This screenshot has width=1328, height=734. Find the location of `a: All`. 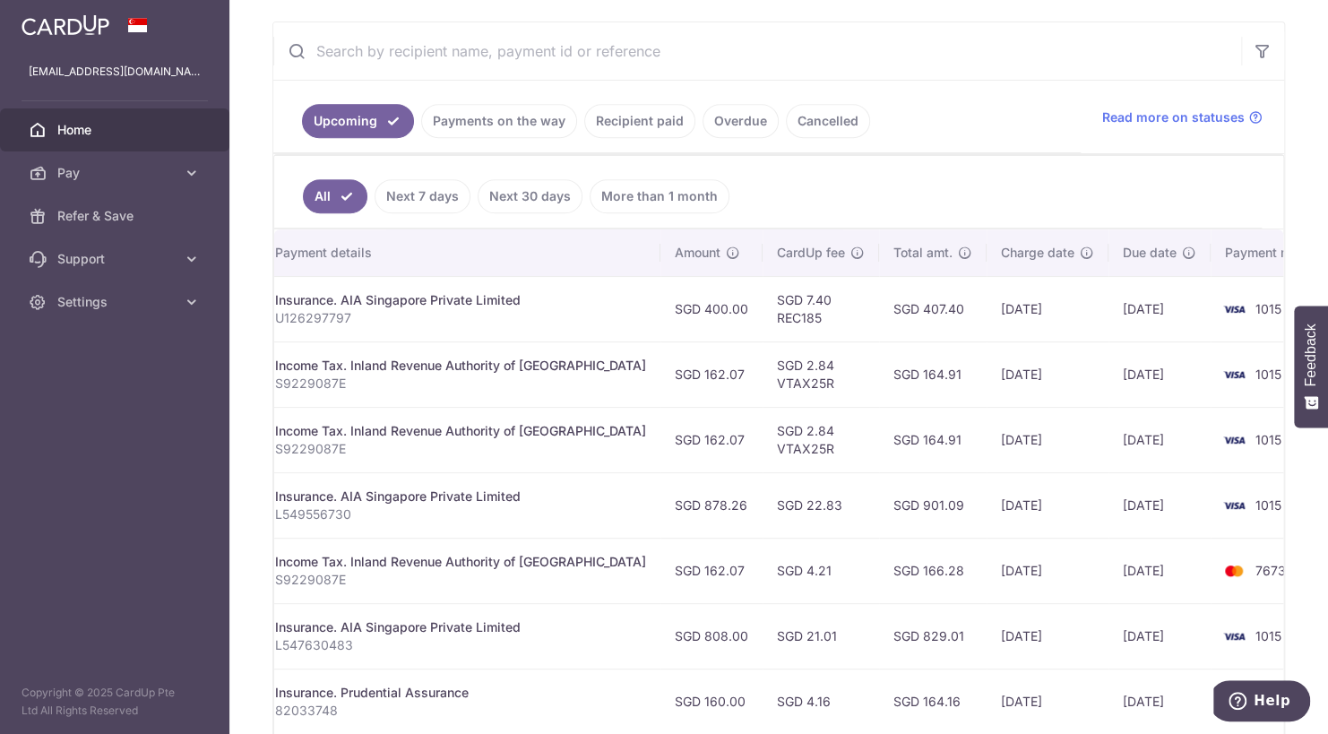

a: All is located at coordinates (335, 196).